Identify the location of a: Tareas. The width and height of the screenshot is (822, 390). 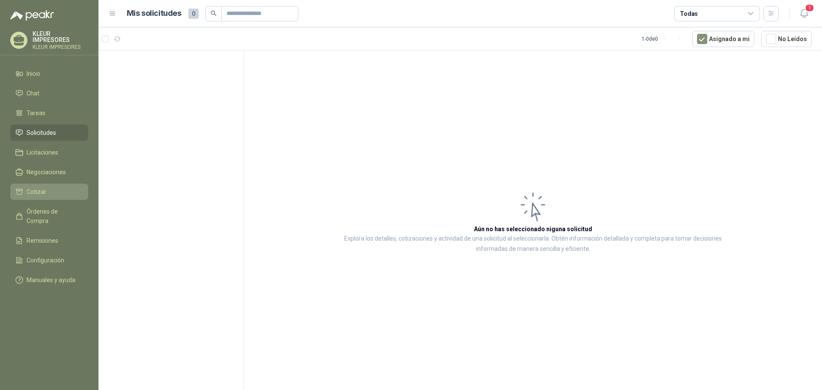
(49, 113).